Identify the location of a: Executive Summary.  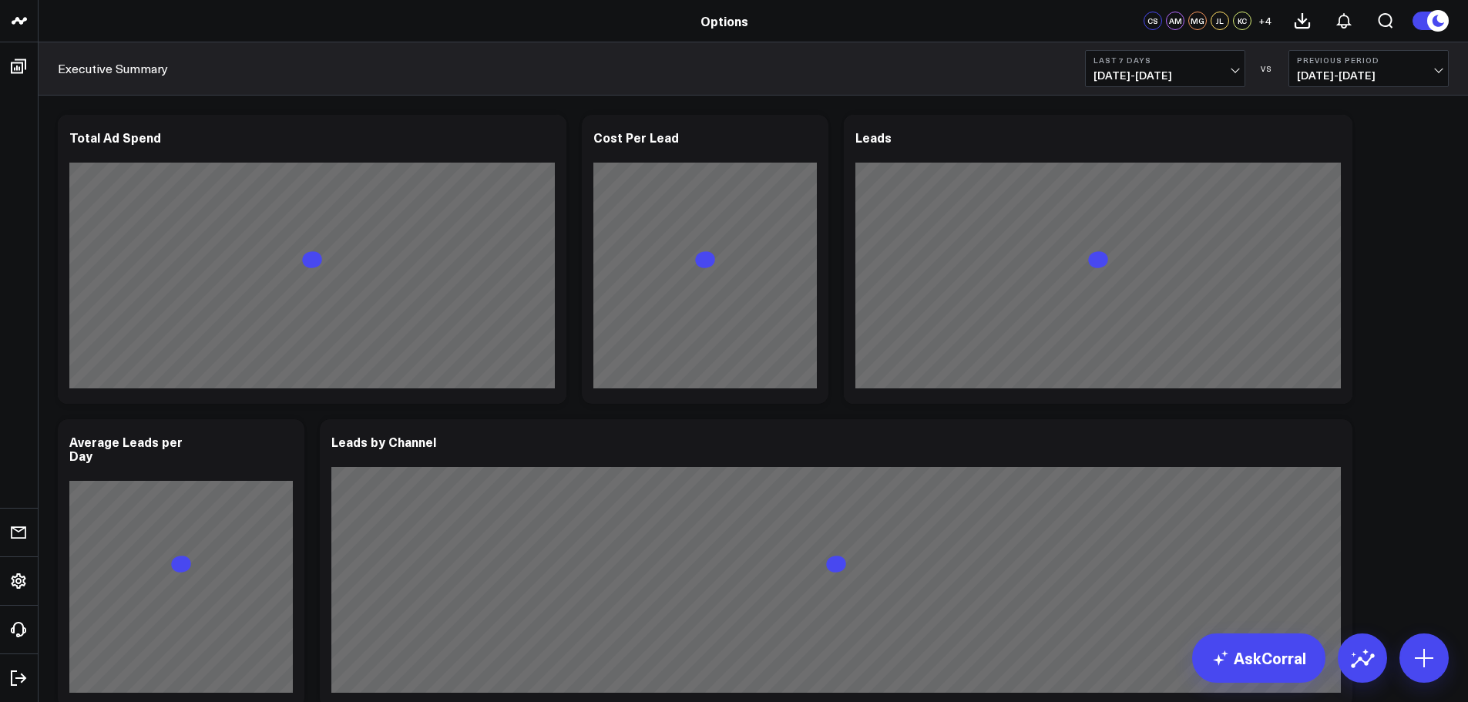
(113, 69).